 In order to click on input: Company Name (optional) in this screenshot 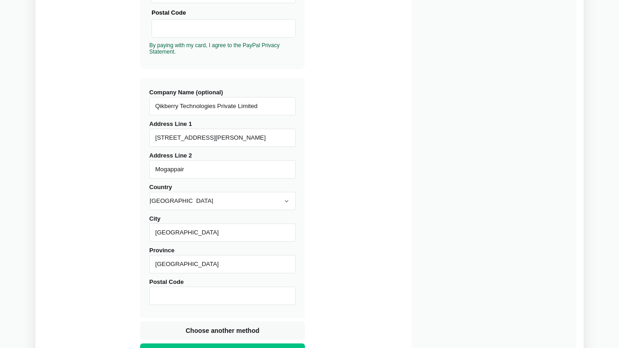, I will do `click(222, 106)`.